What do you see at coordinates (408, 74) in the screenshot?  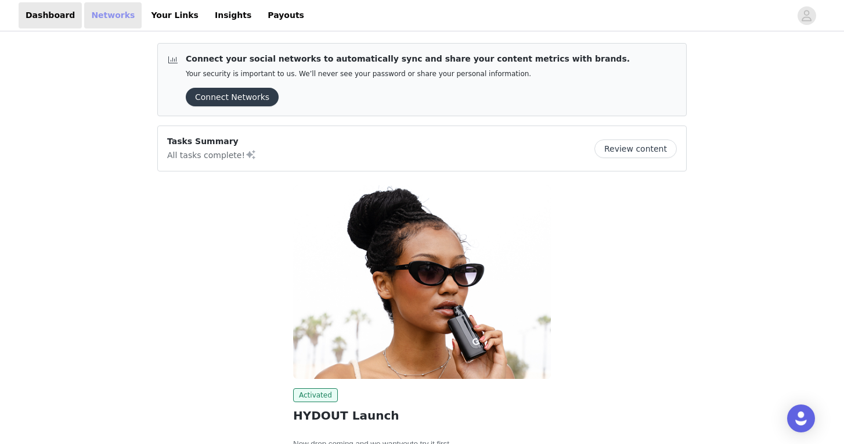 I see `p: Your security is important to us. We’ll never see your password or share your personal information.` at bounding box center [408, 74].